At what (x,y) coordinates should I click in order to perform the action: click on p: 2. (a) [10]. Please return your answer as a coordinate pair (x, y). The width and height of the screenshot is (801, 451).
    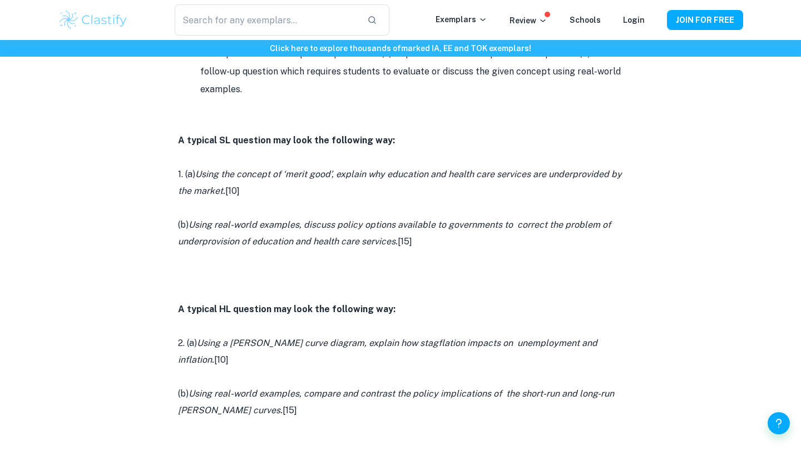
    Looking at the image, I should click on (400, 352).